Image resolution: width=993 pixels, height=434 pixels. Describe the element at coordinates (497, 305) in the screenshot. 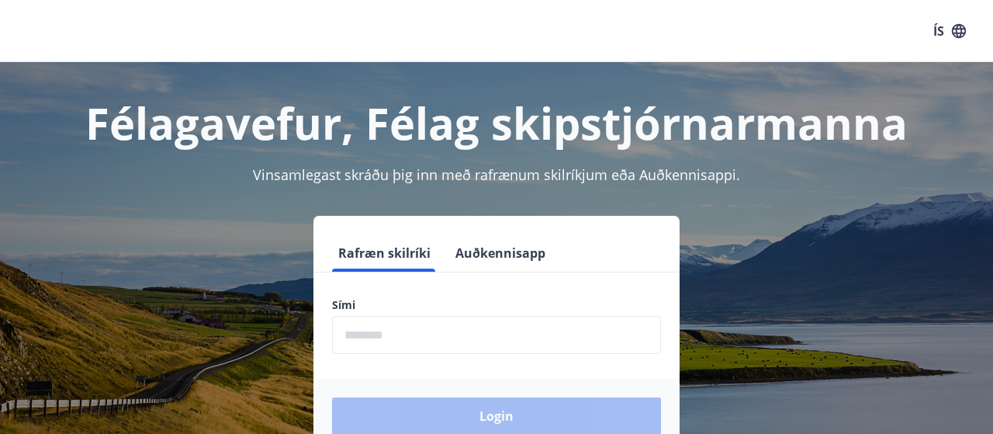

I see `label: Sími` at that location.